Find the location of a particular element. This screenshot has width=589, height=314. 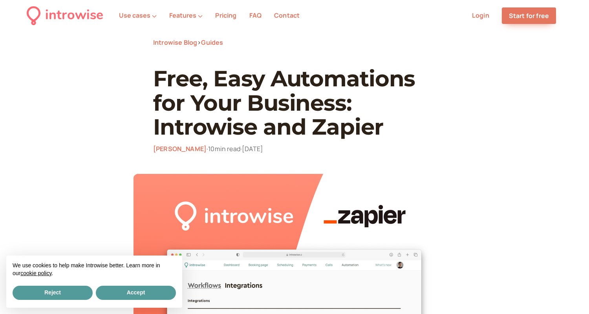

a: cookie policy is located at coordinates (36, 273).